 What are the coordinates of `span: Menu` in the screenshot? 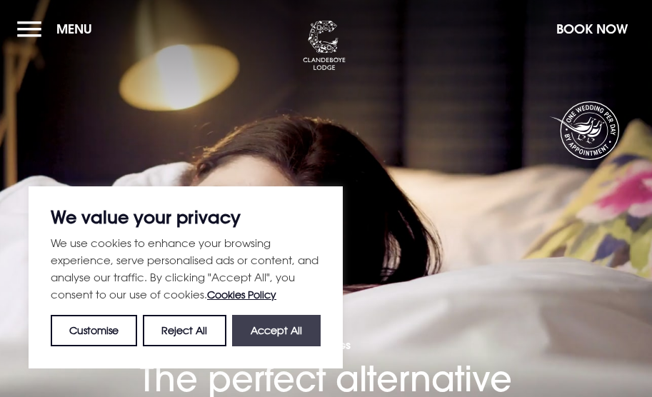 It's located at (74, 29).